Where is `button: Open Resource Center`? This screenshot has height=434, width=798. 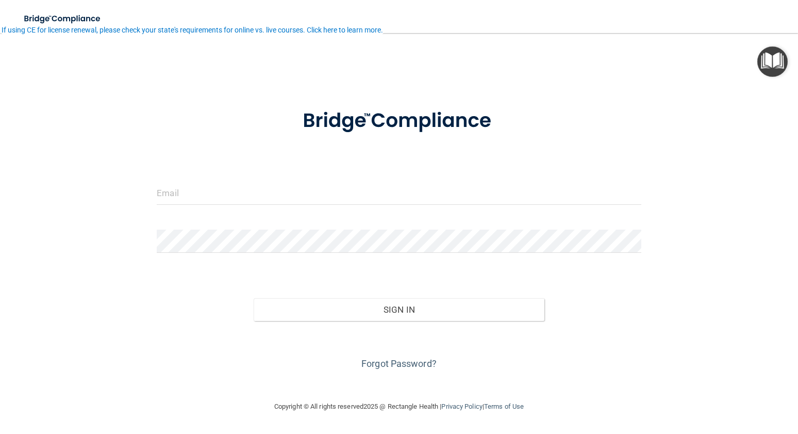
button: Open Resource Center is located at coordinates (772, 61).